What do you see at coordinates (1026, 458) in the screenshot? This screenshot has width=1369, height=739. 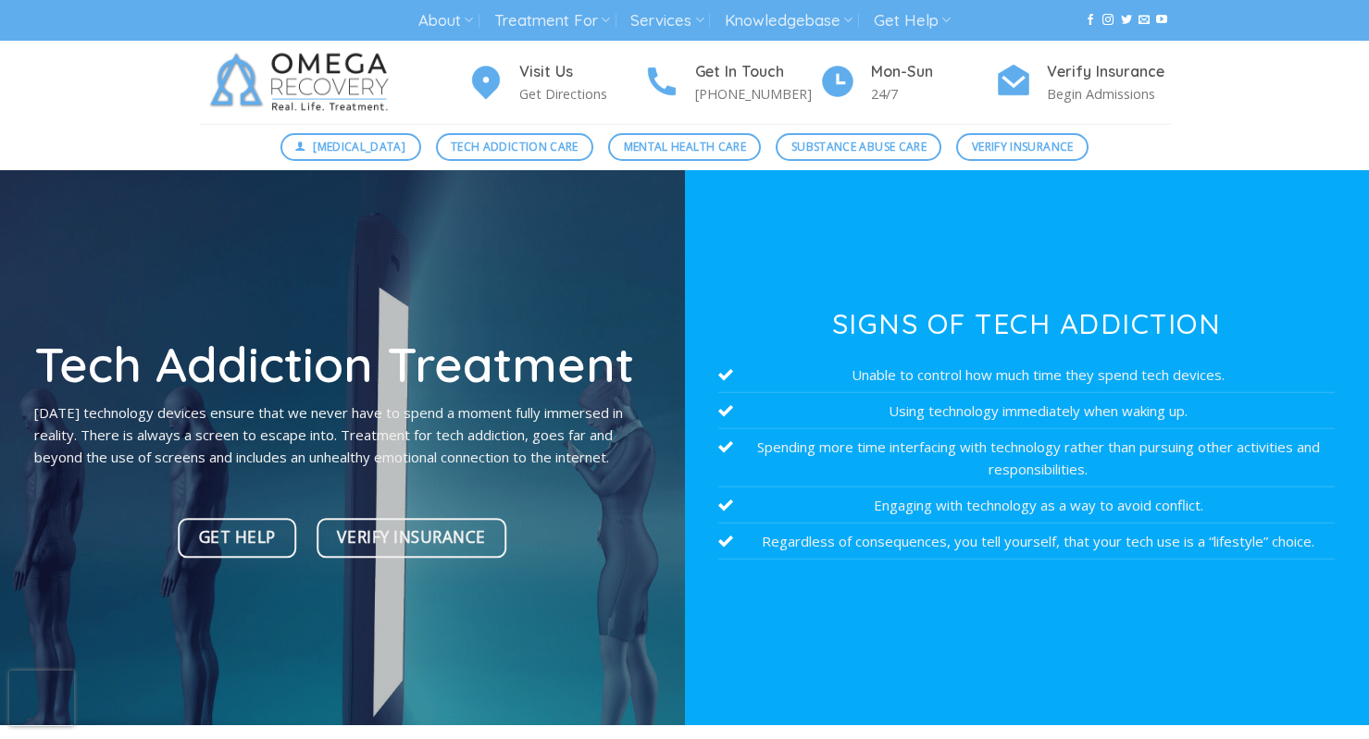 I see `li: Spending more time interfacing with technology rather than pursuing other activities and responsi...` at bounding box center [1026, 458].